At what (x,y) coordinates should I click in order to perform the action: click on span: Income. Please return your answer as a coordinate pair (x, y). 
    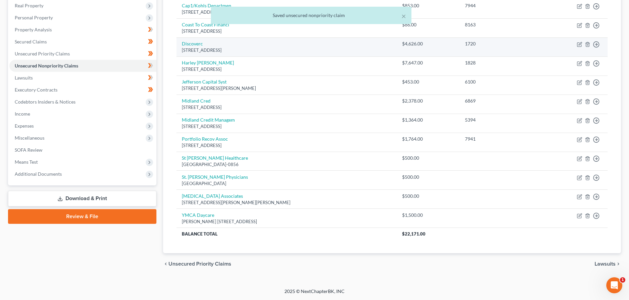
    Looking at the image, I should click on (22, 114).